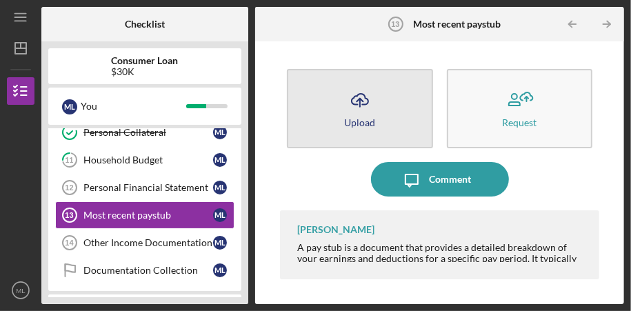 The image size is (631, 311). Describe the element at coordinates (145, 243) in the screenshot. I see `a: 14Other Income DocumentationML` at that location.